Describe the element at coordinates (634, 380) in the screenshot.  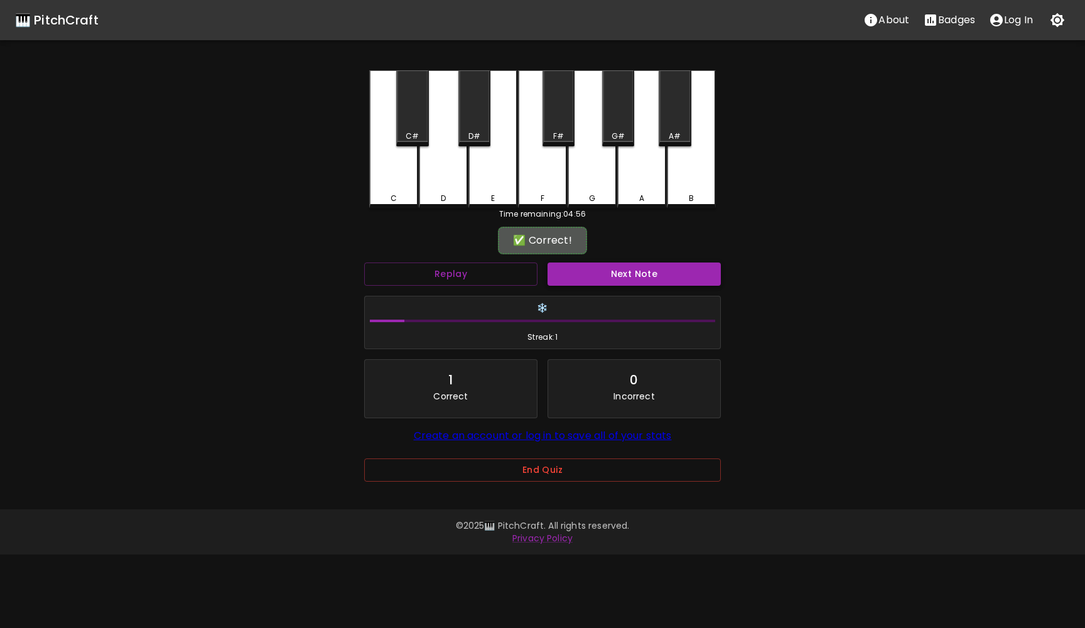
I see `div: 0` at that location.